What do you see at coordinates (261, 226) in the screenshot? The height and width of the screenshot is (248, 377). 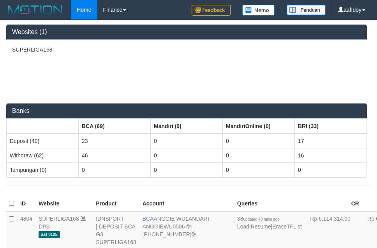 I see `a: Resume` at bounding box center [261, 226].